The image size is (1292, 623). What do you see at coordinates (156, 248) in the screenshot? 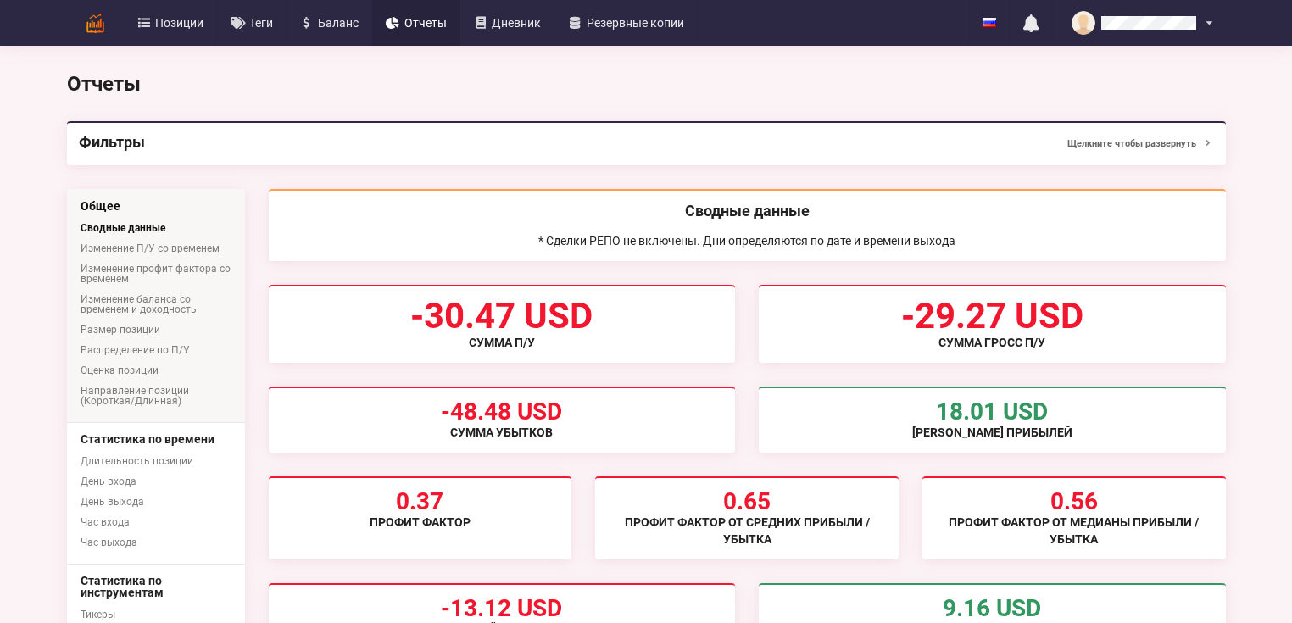
I see `a: Изменение П/У со временем` at bounding box center [156, 248].